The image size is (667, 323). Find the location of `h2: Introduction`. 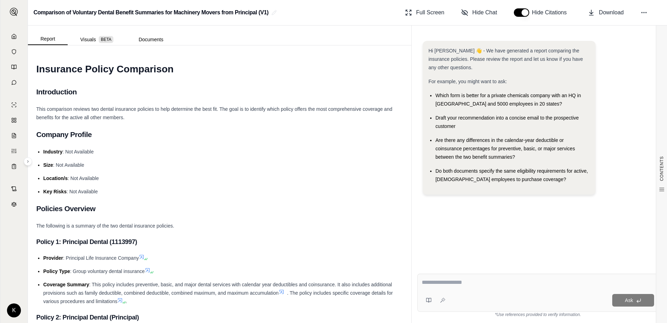

h2: Introduction is located at coordinates (220, 92).